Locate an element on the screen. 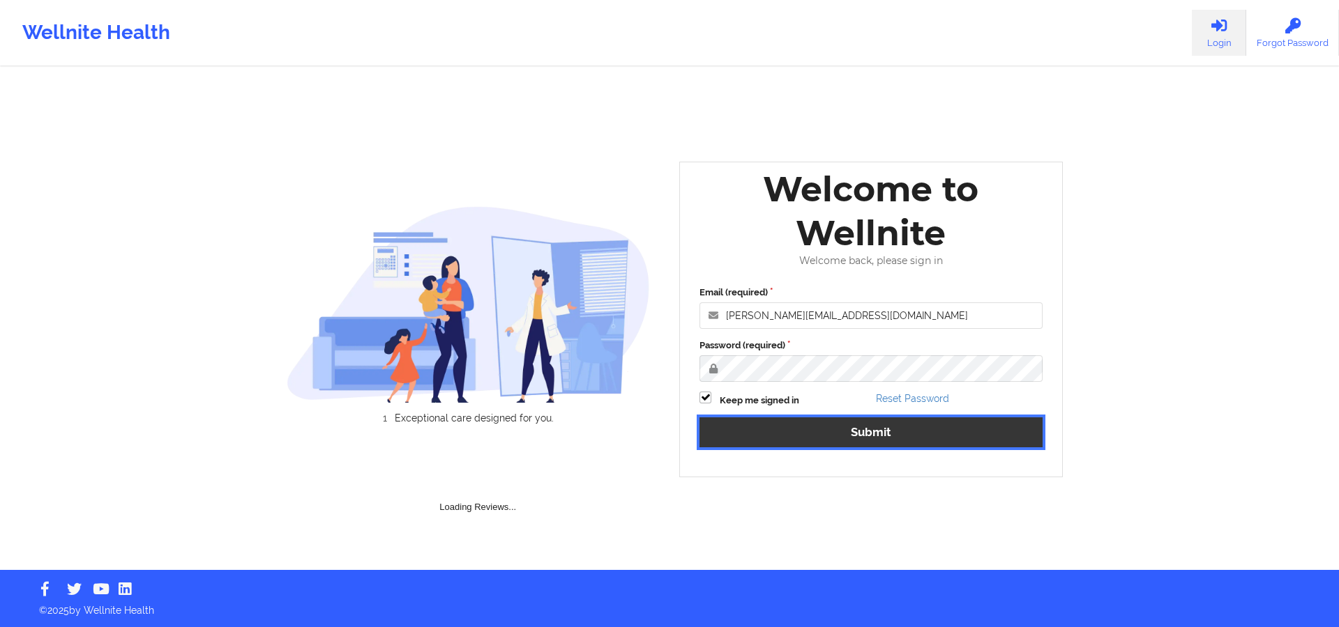  img: wellnite-auth-hero_200.c722682e.png is located at coordinates (469, 304).